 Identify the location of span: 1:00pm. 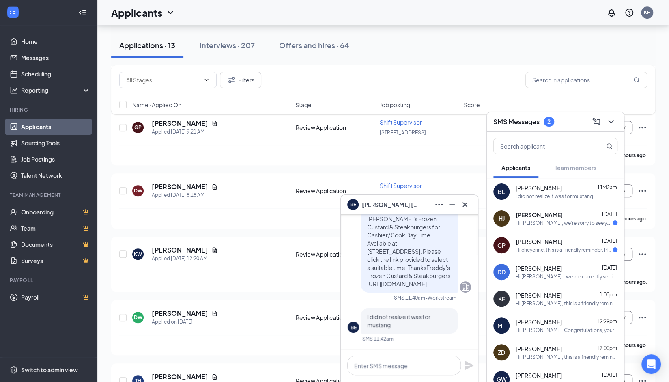
(608, 294).